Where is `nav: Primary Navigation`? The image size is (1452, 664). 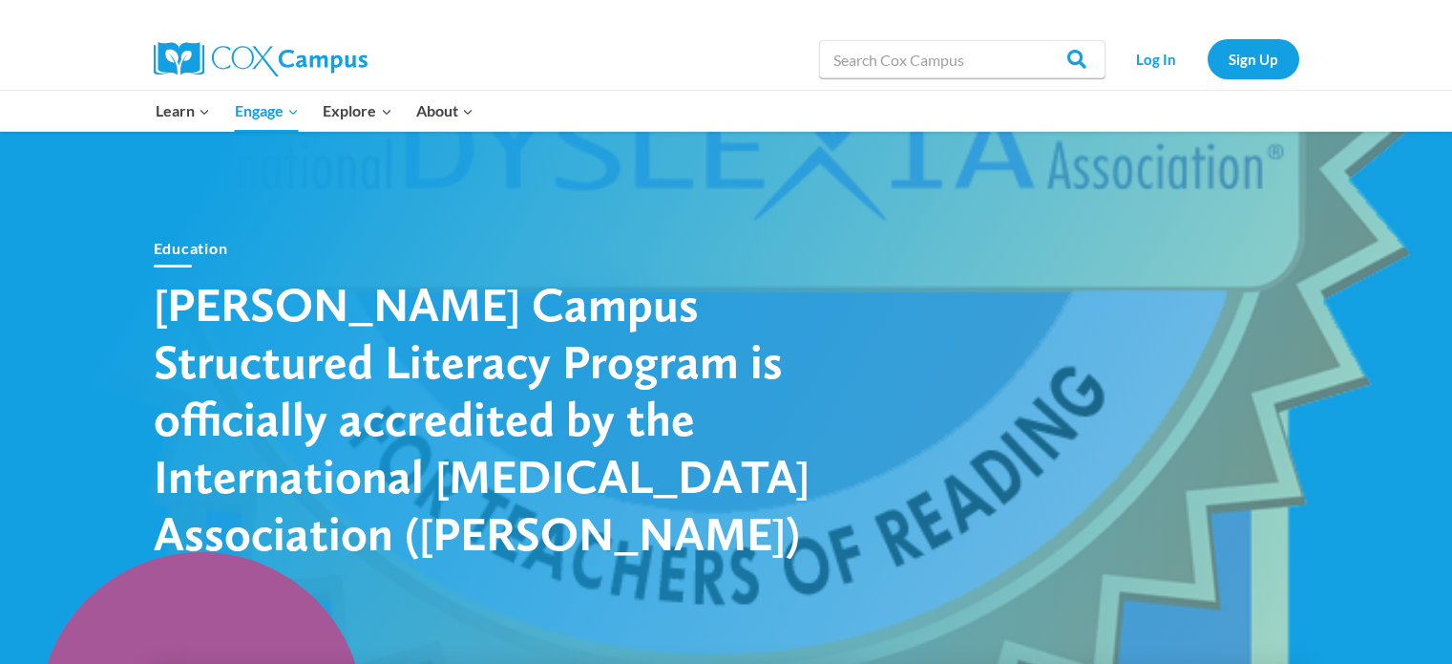
nav: Primary Navigation is located at coordinates (315, 111).